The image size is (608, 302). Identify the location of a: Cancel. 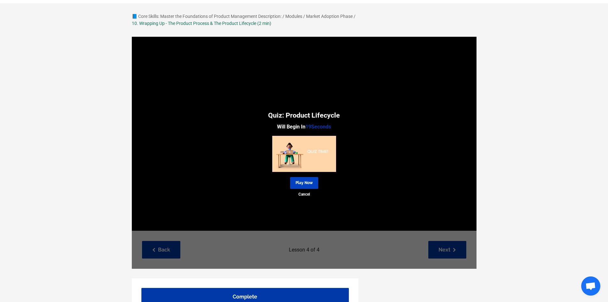
(304, 194).